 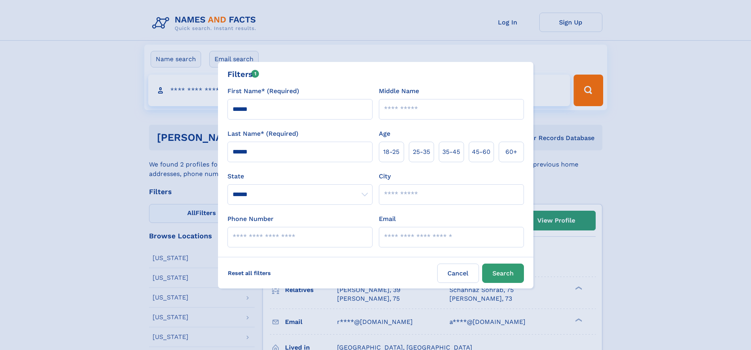 I want to click on label: Last Name* (Required), so click(x=263, y=134).